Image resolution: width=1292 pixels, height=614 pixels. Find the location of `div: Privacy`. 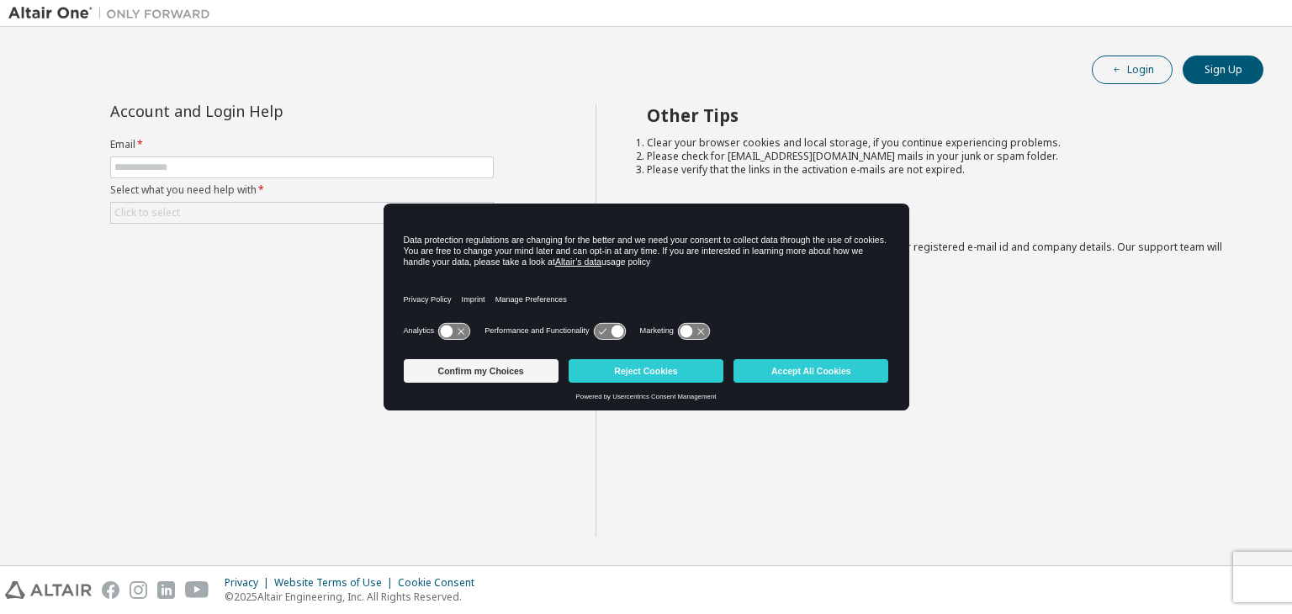

div: Privacy is located at coordinates (249, 583).